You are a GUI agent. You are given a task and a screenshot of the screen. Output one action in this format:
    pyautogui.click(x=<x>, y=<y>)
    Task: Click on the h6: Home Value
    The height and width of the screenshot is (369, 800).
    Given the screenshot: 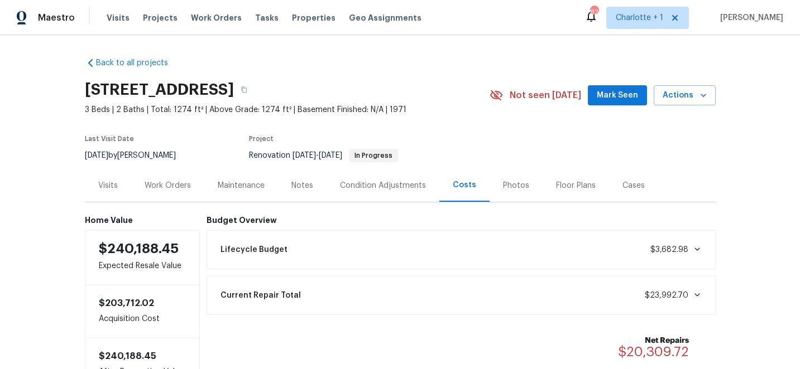 What is the action you would take?
    pyautogui.click(x=142, y=220)
    